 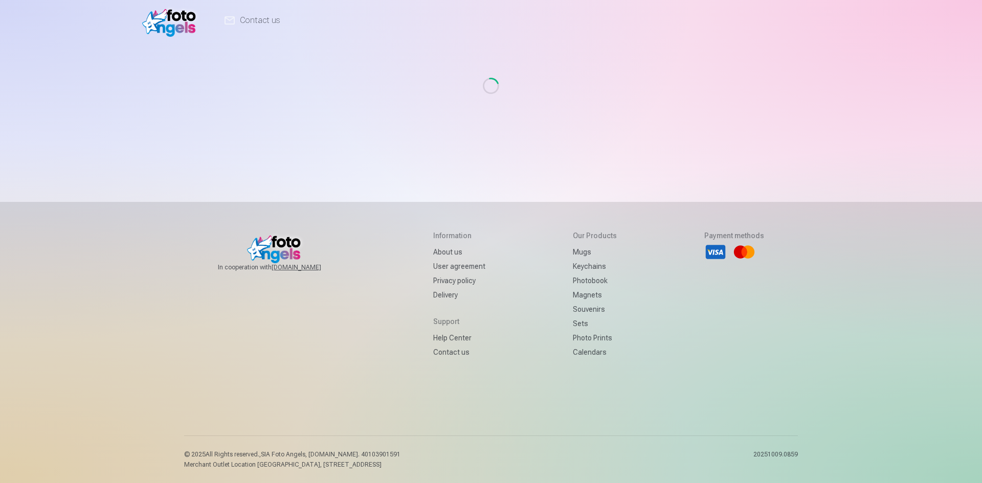 I want to click on a: Mugs, so click(x=595, y=252).